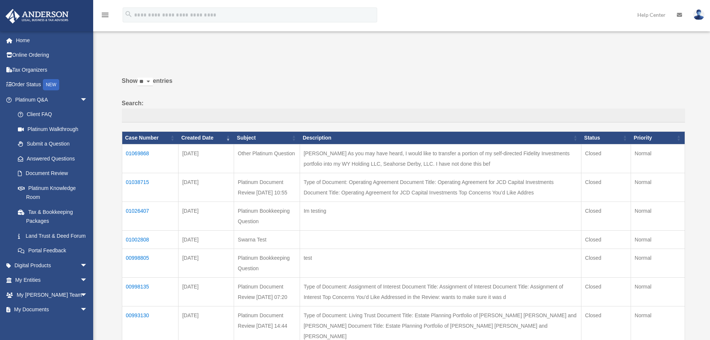 This screenshot has height=340, width=710. What do you see at coordinates (150, 158) in the screenshot?
I see `td: 01069868` at bounding box center [150, 158].